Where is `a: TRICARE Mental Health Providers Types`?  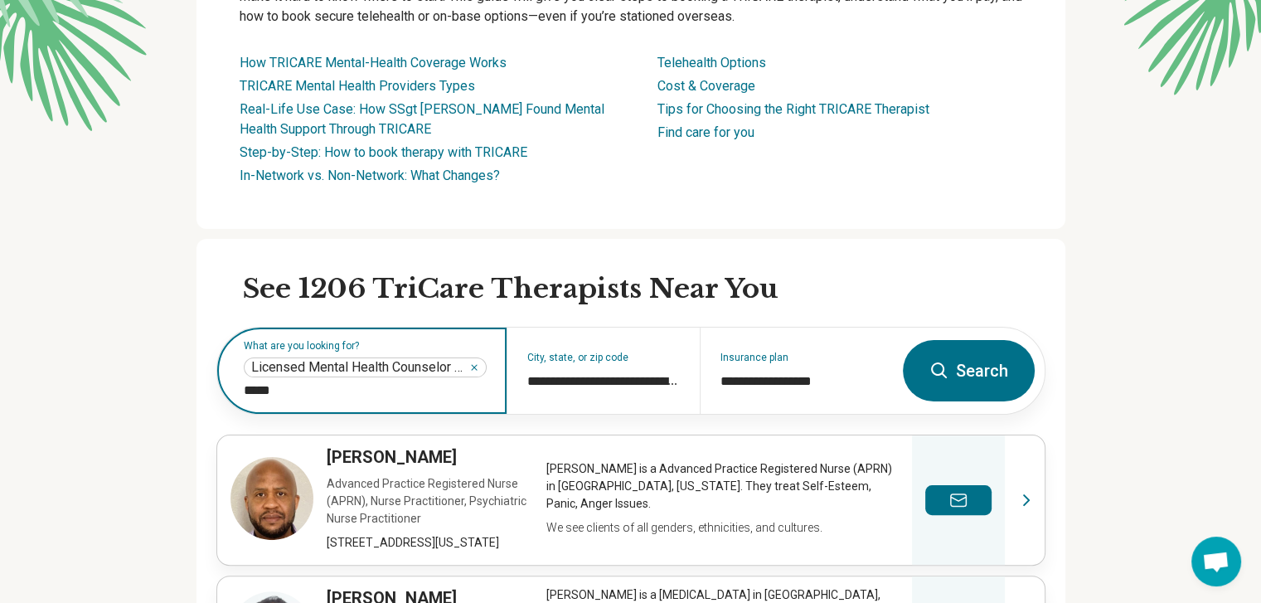 a: TRICARE Mental Health Providers Types is located at coordinates (357, 85).